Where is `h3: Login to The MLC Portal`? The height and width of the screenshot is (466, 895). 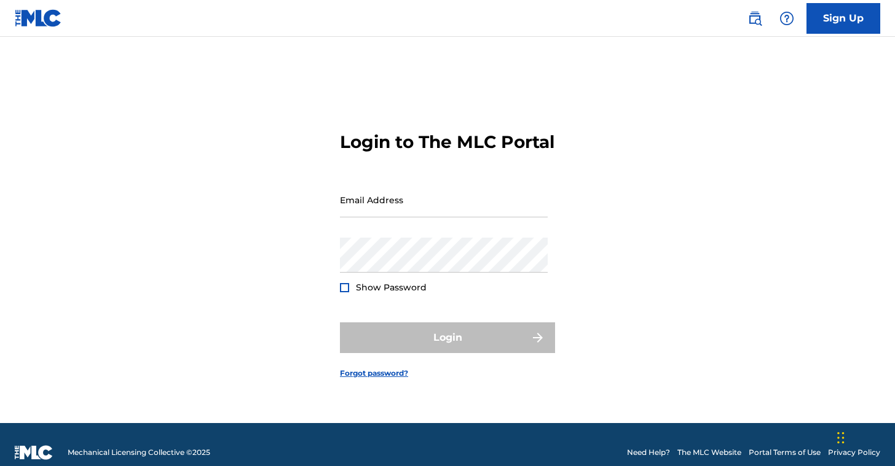 h3: Login to The MLC Portal is located at coordinates (447, 142).